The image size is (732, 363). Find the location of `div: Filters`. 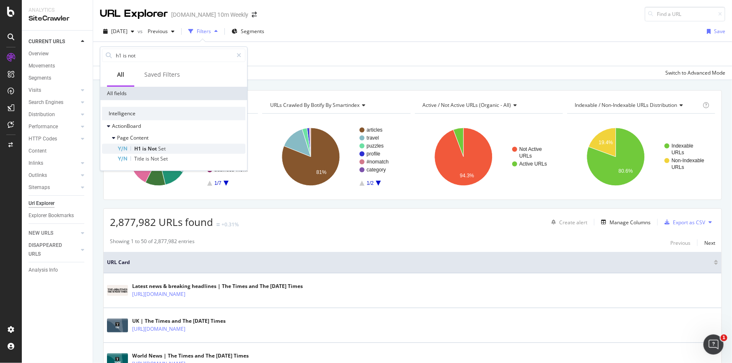

div: Filters is located at coordinates (204, 31).